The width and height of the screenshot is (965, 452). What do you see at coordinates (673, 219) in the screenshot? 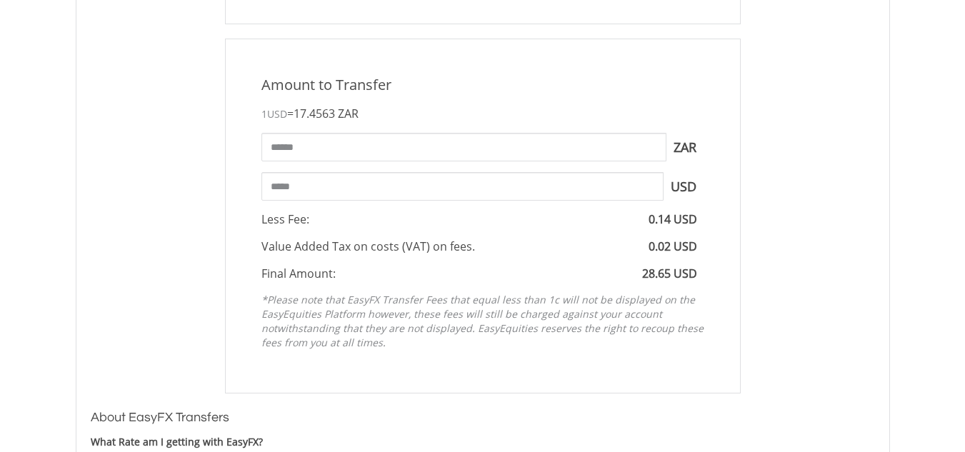
I see `span: 0.14 USD` at bounding box center [673, 219].